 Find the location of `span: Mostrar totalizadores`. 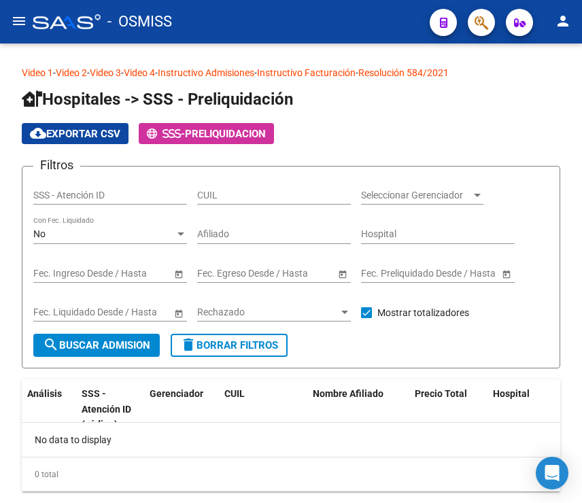

span: Mostrar totalizadores is located at coordinates (423, 313).